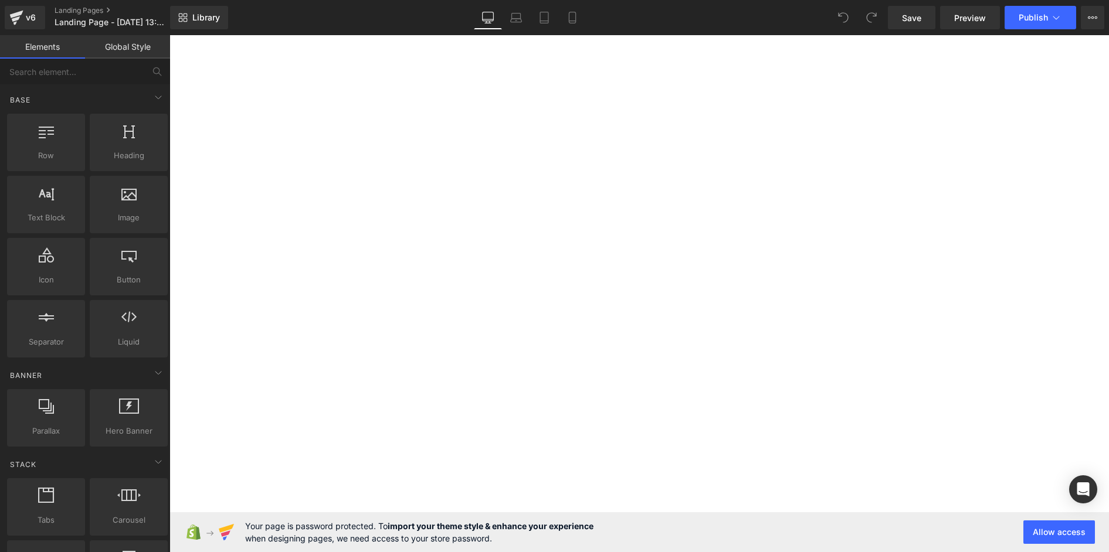 The image size is (1109, 552). Describe the element at coordinates (20, 100) in the screenshot. I see `span: Base` at that location.